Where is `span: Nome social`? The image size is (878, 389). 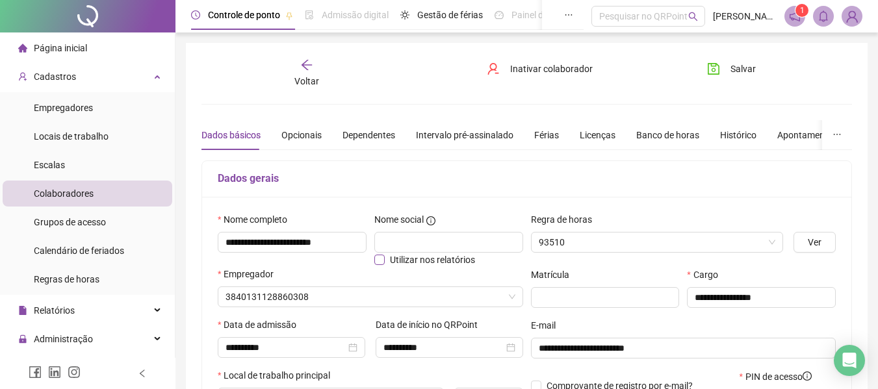
span: Nome social is located at coordinates (399, 220).